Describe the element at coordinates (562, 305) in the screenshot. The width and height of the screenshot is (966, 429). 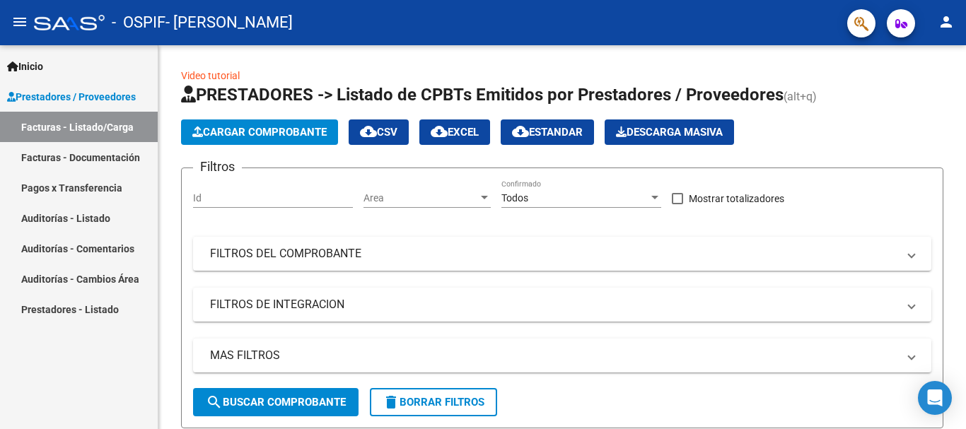
I see `mat-expansion-panel-header: FILTROS DE INTEGRACION` at that location.